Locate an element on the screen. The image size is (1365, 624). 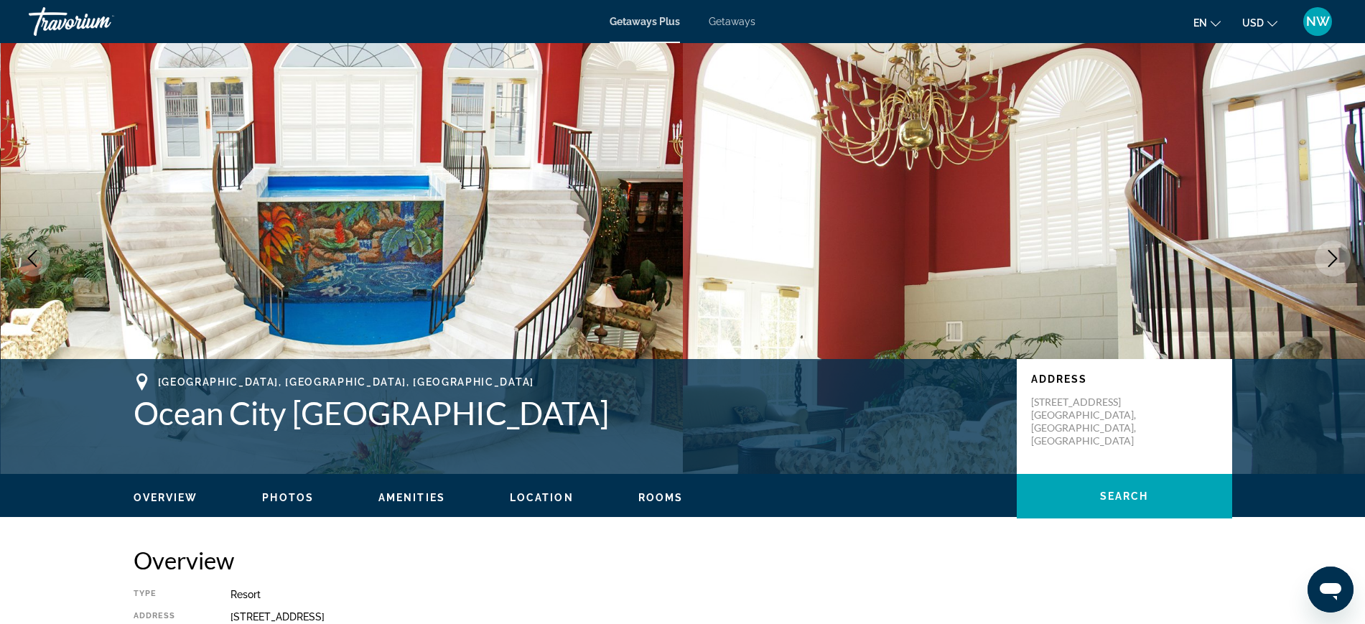
a: Travorium is located at coordinates (100, 22).